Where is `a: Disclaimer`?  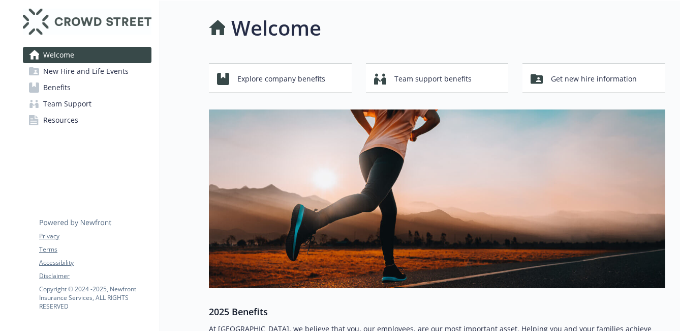
a: Disclaimer is located at coordinates (95, 276).